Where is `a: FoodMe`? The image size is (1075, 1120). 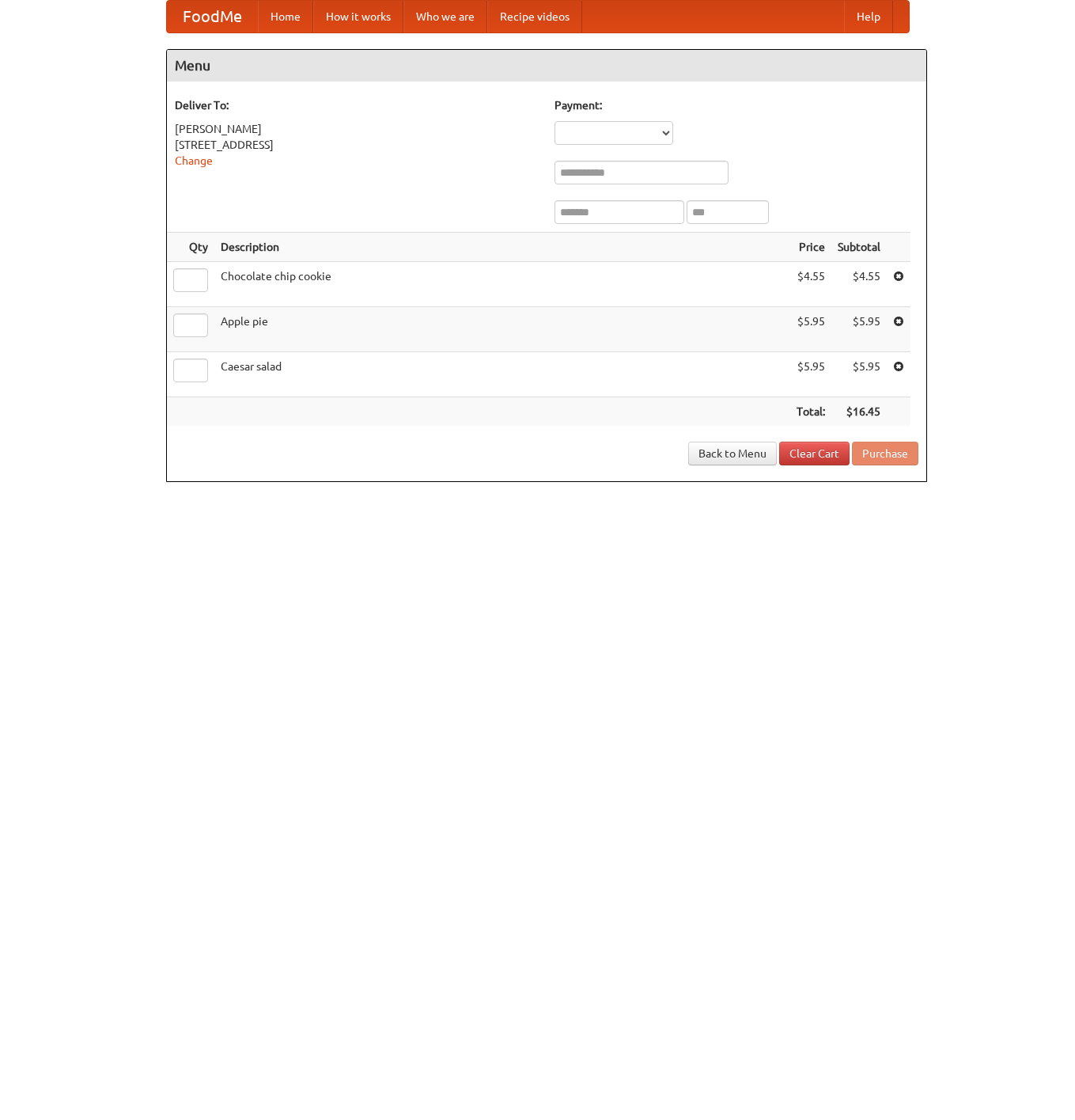 a: FoodMe is located at coordinates (212, 17).